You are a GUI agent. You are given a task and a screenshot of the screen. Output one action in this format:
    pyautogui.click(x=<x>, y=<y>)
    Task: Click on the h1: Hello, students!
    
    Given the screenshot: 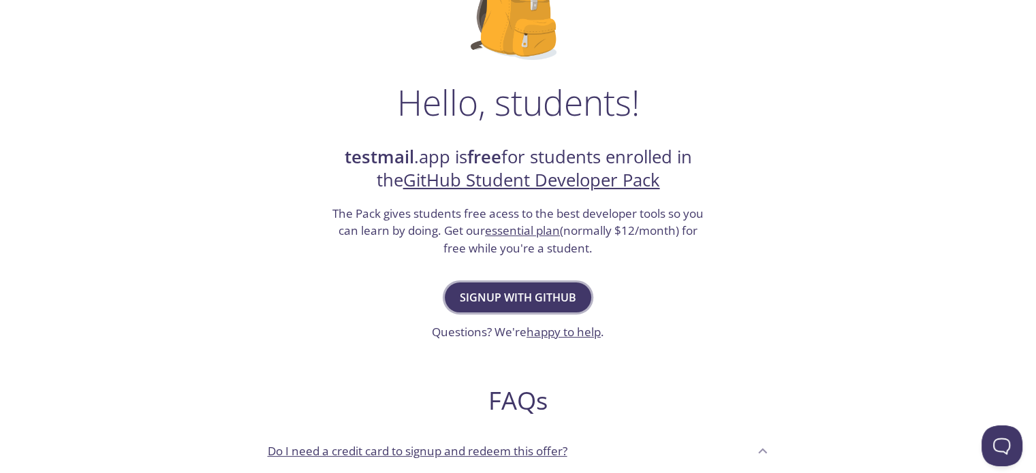 What is the action you would take?
    pyautogui.click(x=518, y=102)
    